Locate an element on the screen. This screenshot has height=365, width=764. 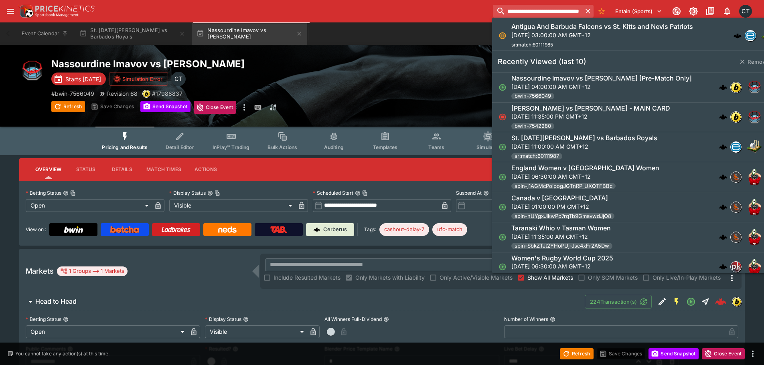
span: Only Active/Visible Markets is located at coordinates (476, 278).